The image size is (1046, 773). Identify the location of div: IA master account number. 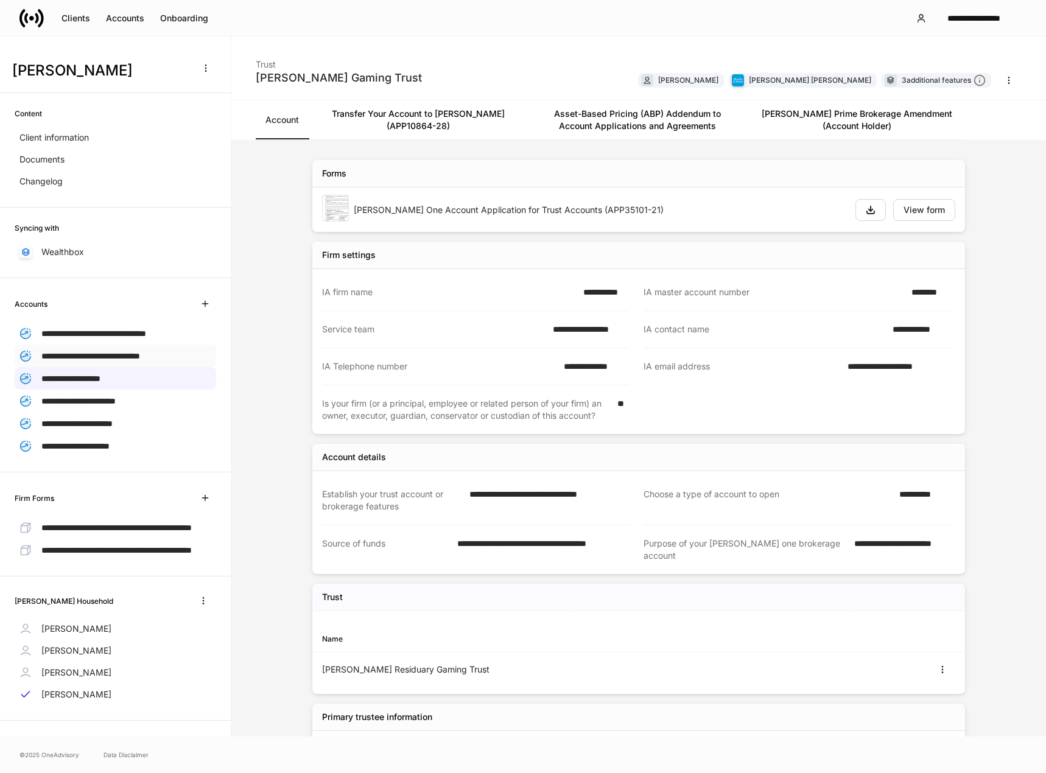
(774, 292).